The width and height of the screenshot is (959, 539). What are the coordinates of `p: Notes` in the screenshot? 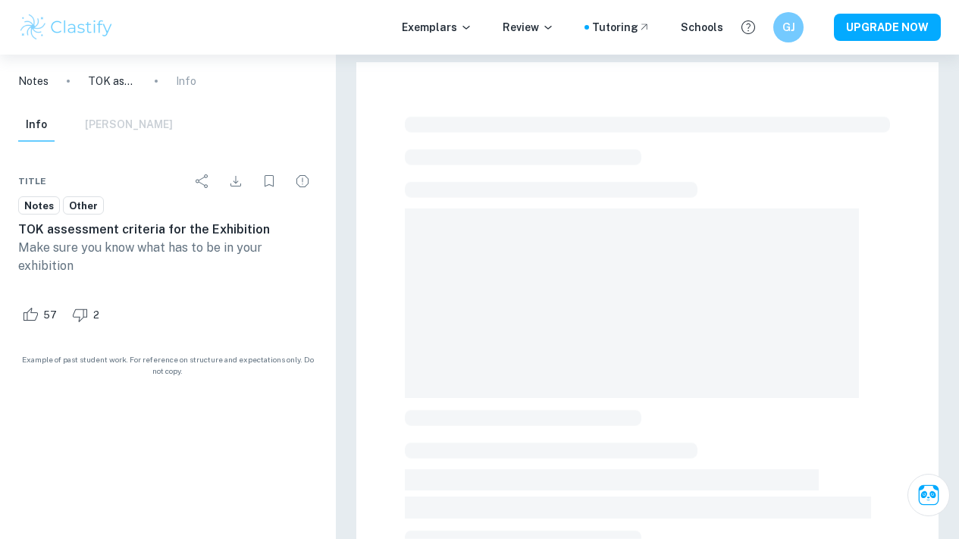 It's located at (33, 81).